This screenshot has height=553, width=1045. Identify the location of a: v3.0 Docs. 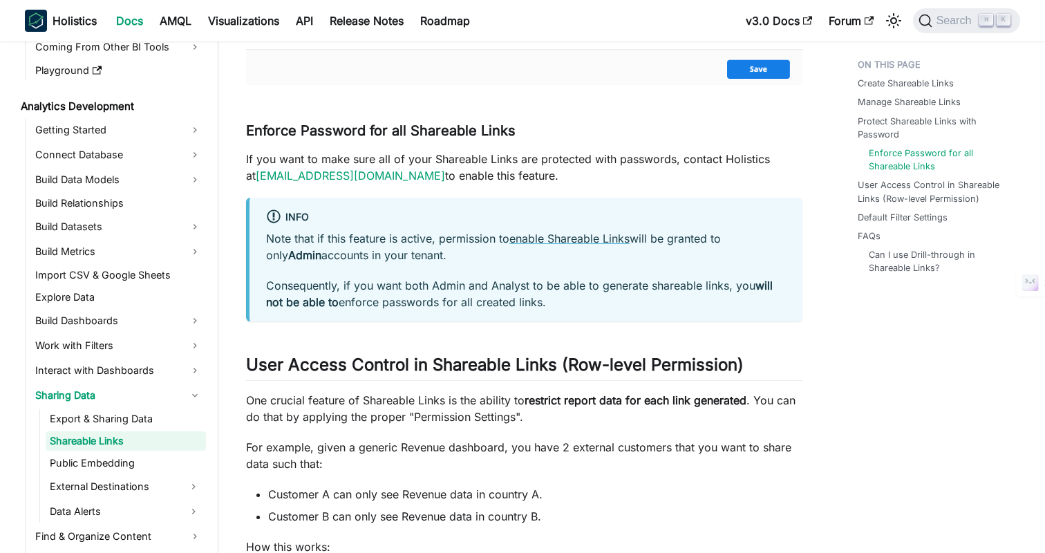
(779, 21).